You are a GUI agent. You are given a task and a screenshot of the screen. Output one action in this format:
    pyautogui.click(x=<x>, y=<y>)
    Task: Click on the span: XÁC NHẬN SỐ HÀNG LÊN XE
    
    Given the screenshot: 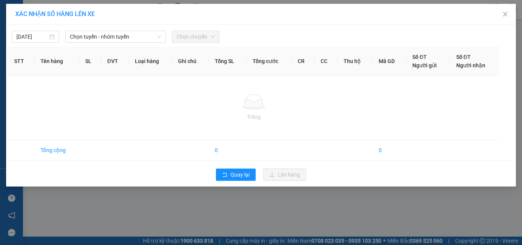 What is the action you would take?
    pyautogui.click(x=55, y=14)
    